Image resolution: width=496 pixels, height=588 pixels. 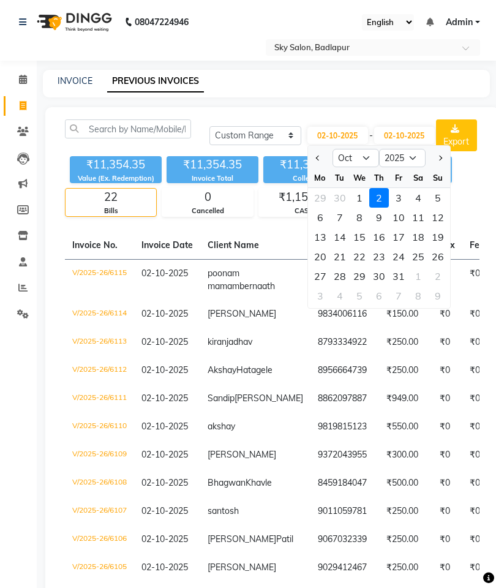 What do you see at coordinates (221, 398) in the screenshot?
I see `span: Sandip` at bounding box center [221, 398].